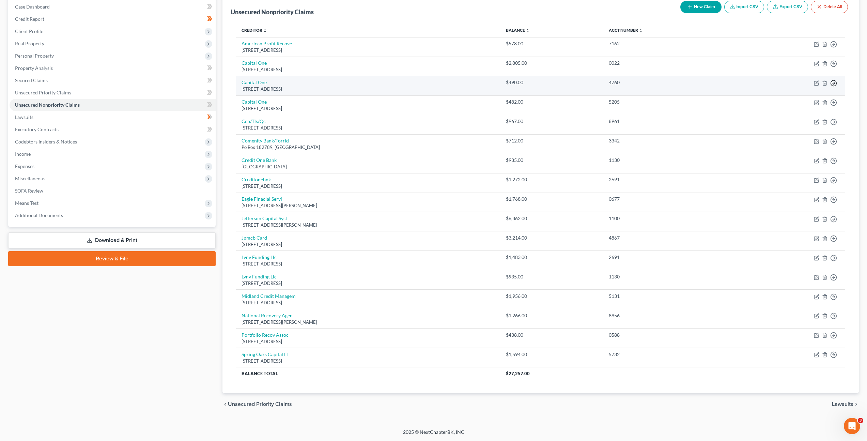 The height and width of the screenshot is (441, 867). Describe the element at coordinates (265, 140) in the screenshot. I see `a: Comenity Bank/Torrid` at that location.